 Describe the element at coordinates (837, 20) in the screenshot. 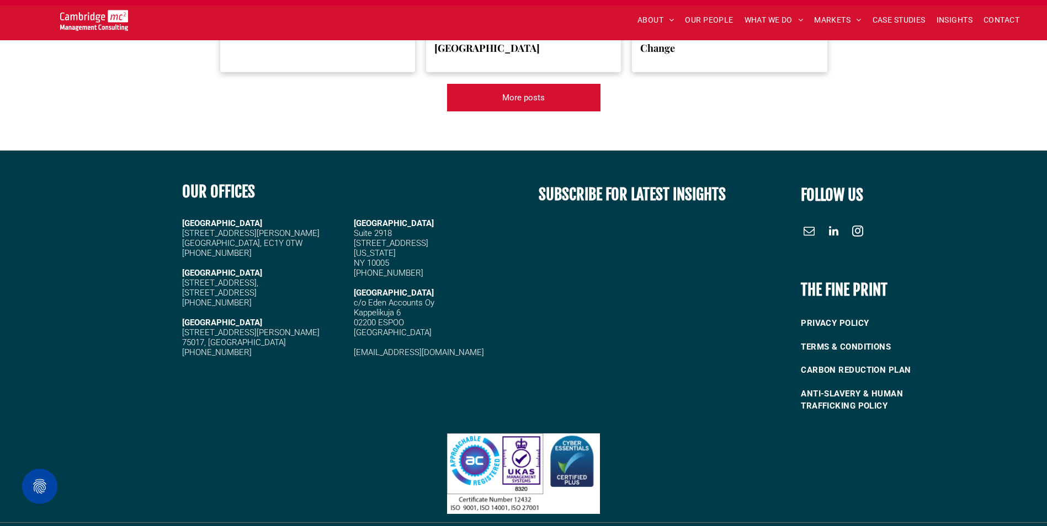

I see `a: MARKETS` at that location.